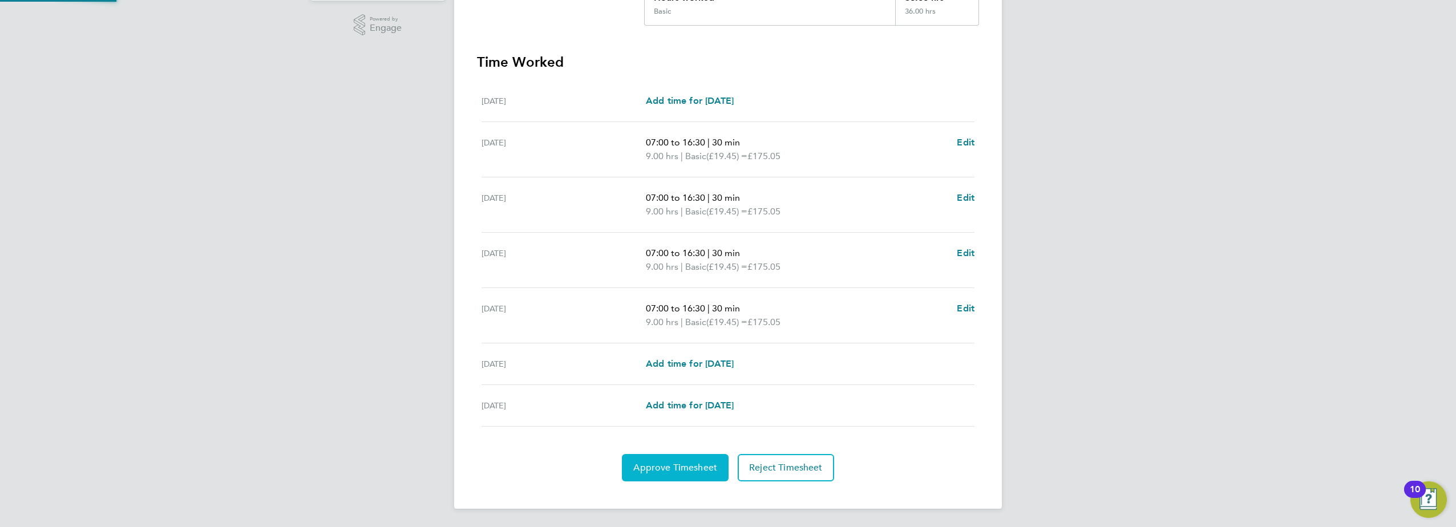 The image size is (1456, 527). Describe the element at coordinates (937, 16) in the screenshot. I see `div: 36.00 hrs` at that location.